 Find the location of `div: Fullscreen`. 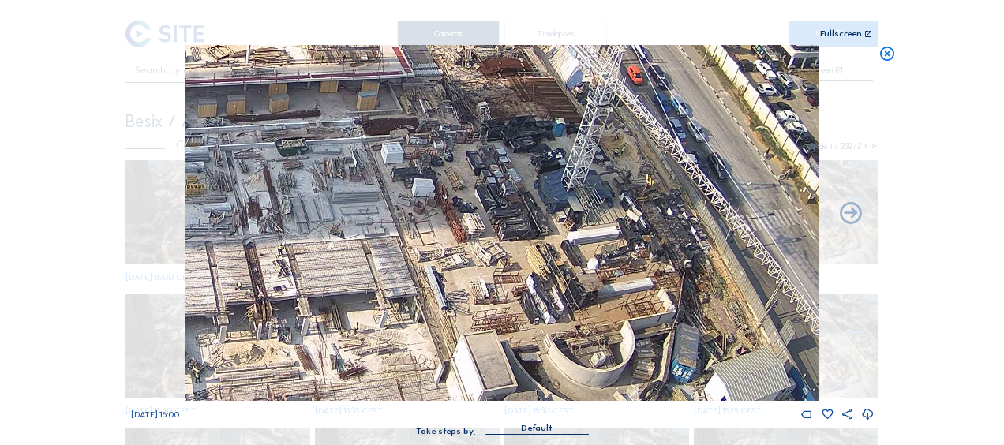

div: Fullscreen is located at coordinates (840, 34).